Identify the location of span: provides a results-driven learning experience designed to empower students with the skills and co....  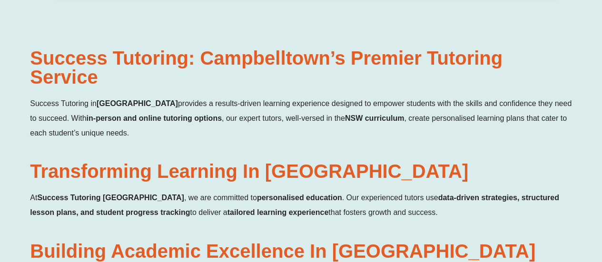
(301, 111).